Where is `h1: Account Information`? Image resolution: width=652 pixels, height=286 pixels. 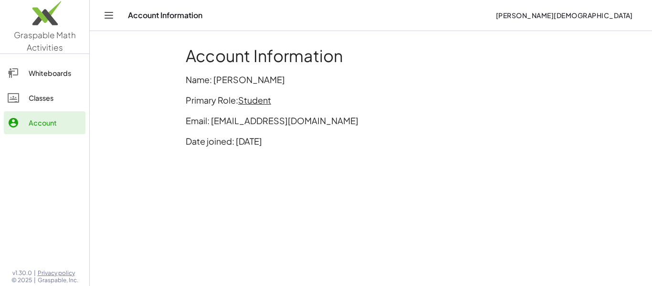
h1: Account Information is located at coordinates (371, 56).